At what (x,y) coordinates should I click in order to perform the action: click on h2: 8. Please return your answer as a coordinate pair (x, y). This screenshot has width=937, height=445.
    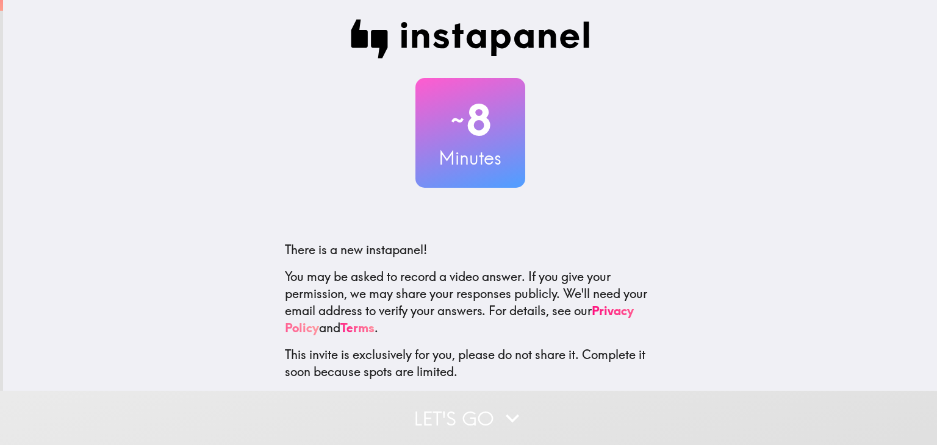
    Looking at the image, I should click on (470, 120).